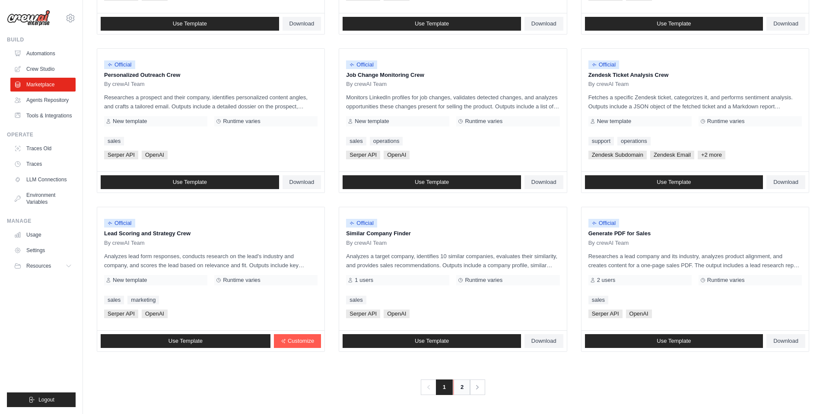 The width and height of the screenshot is (823, 414). Describe the element at coordinates (453, 261) in the screenshot. I see `p: Analyzes a target company, identifies 10 similar companies, evaluates their similarity, and provi...` at that location.